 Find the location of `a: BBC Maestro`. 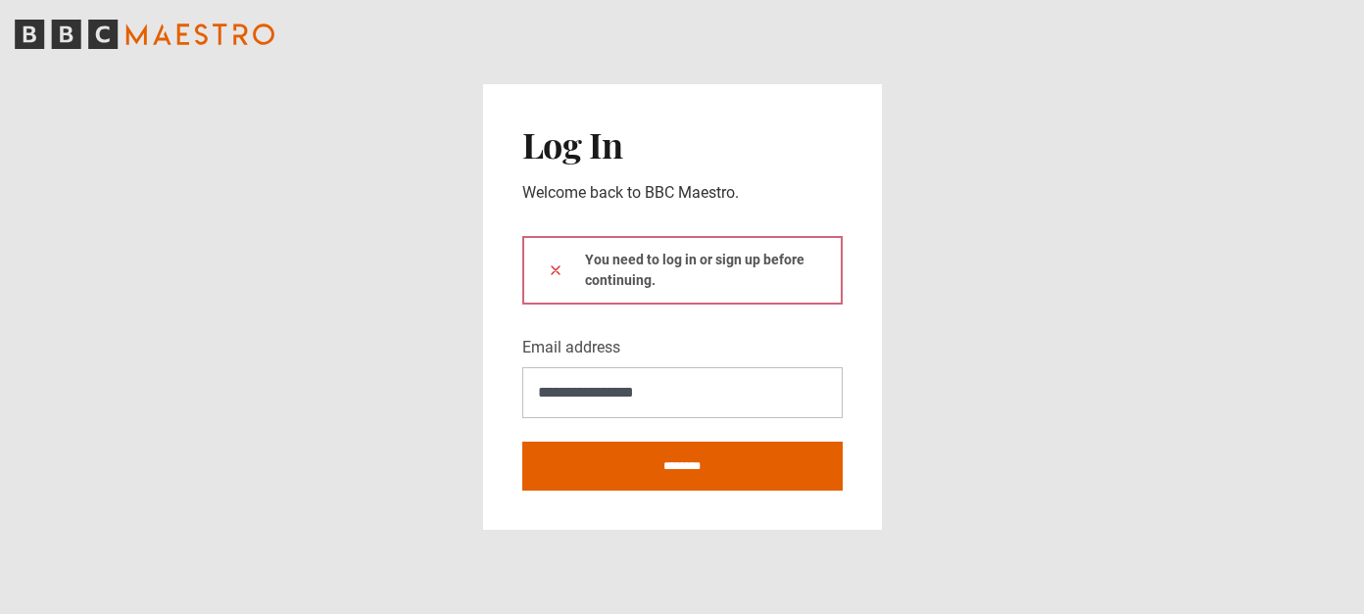

a: BBC Maestro is located at coordinates (144, 34).